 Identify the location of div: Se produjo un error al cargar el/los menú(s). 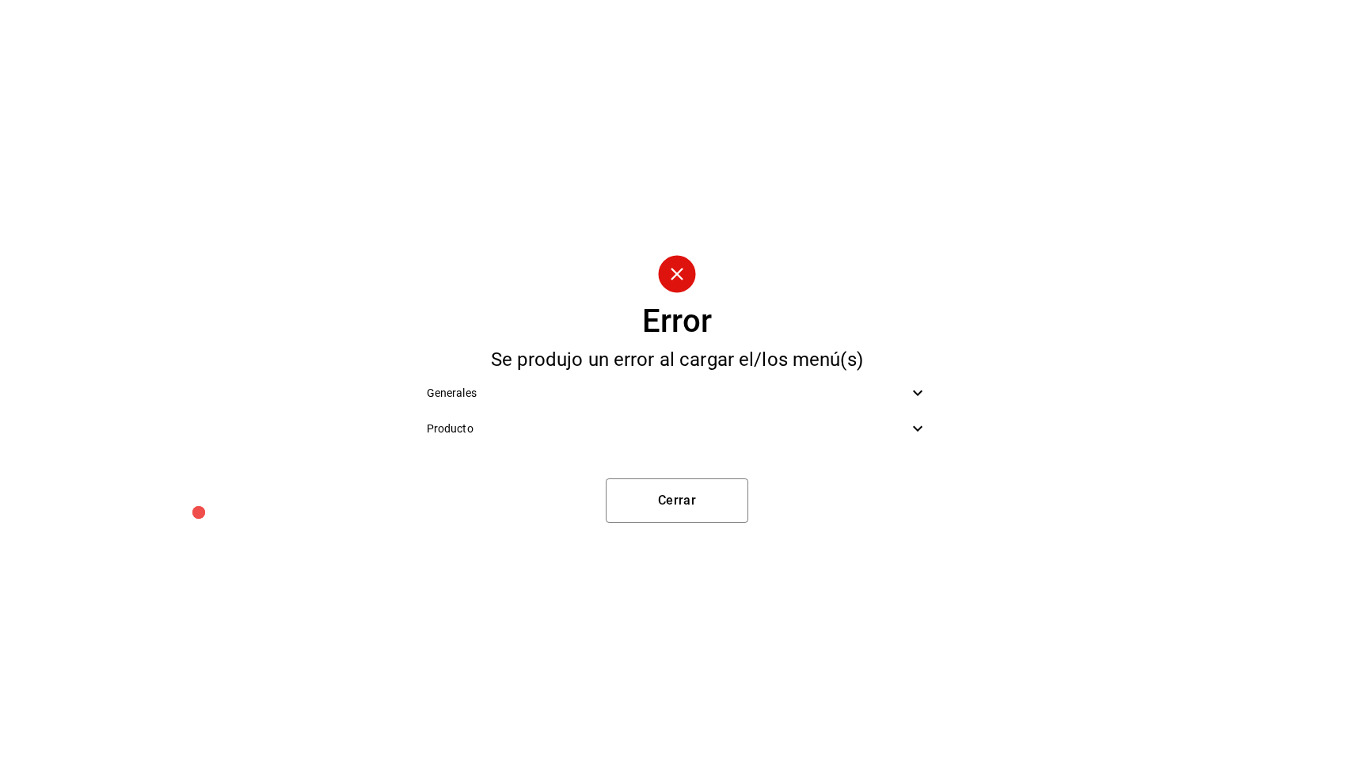
(677, 360).